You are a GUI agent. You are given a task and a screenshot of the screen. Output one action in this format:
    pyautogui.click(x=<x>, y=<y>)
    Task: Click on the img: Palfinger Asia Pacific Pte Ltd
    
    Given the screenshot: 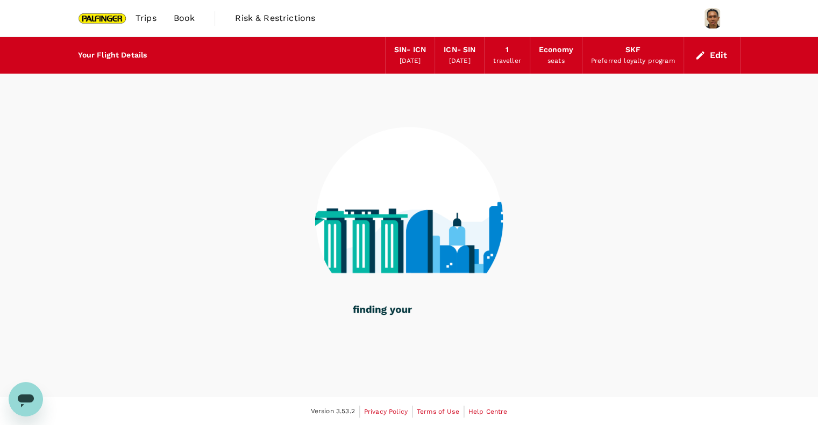 What is the action you would take?
    pyautogui.click(x=103, y=18)
    